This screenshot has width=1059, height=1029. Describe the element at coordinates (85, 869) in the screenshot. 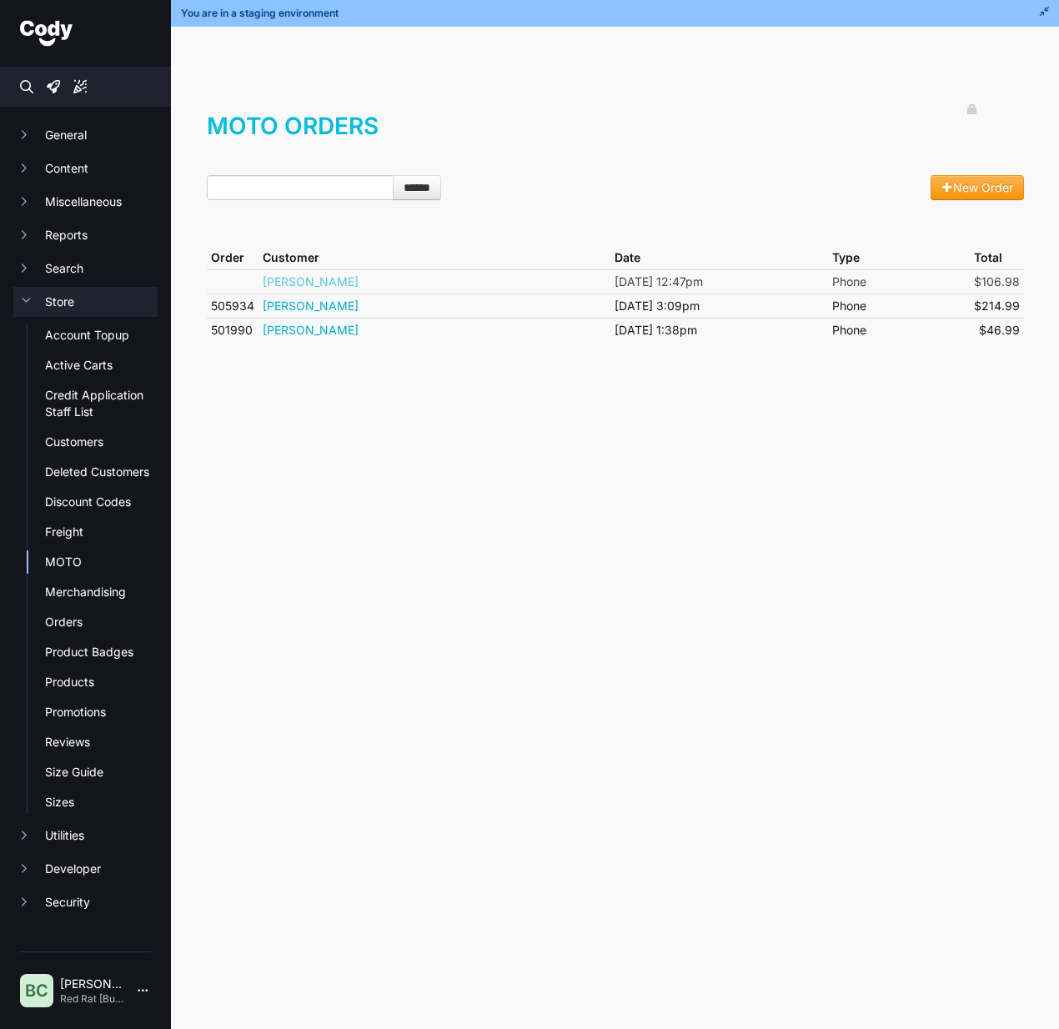

I see `button: Developer` at that location.